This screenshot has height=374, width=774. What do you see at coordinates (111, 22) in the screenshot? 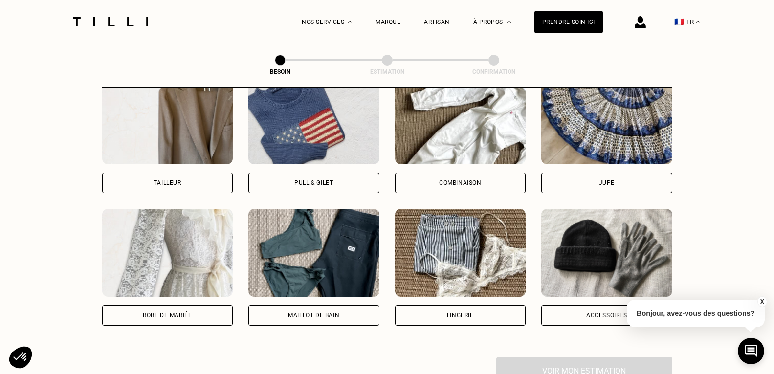
I see `a: Logo du service de couturière Tilli` at bounding box center [111, 22].